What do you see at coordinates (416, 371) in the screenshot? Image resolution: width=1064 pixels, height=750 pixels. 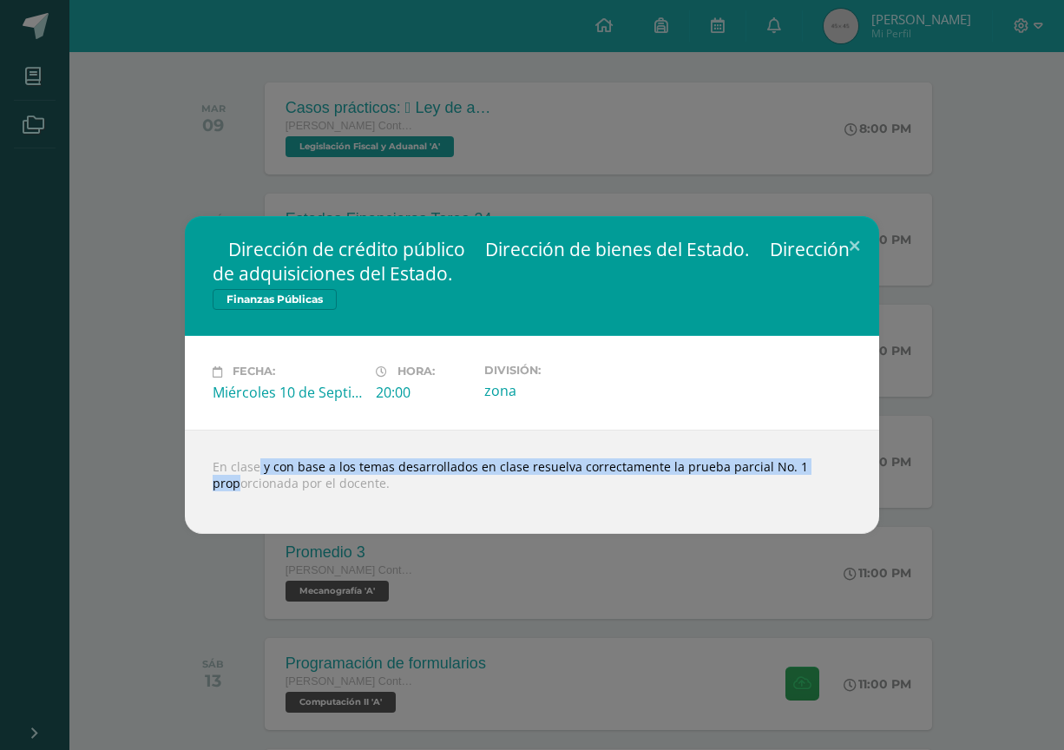 I see `span: Hora:` at bounding box center [416, 371].